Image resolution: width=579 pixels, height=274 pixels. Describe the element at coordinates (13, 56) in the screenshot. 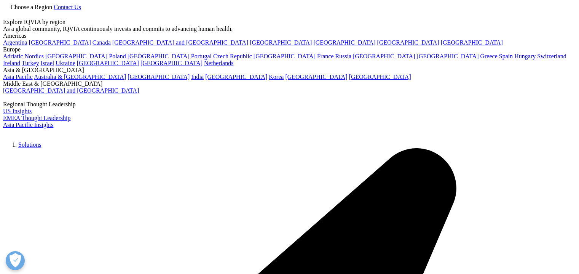

I see `a: Adriatic` at that location.